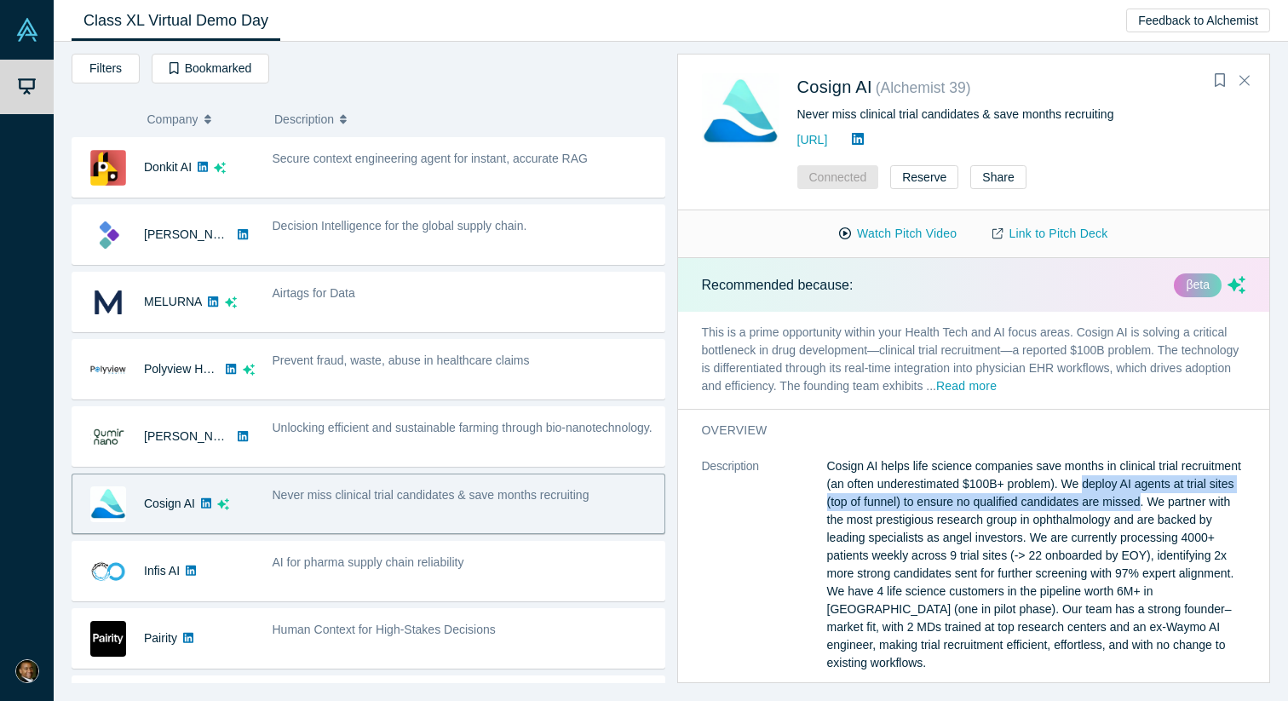  I want to click on a: Class XL Virtual Demo Day, so click(175, 20).